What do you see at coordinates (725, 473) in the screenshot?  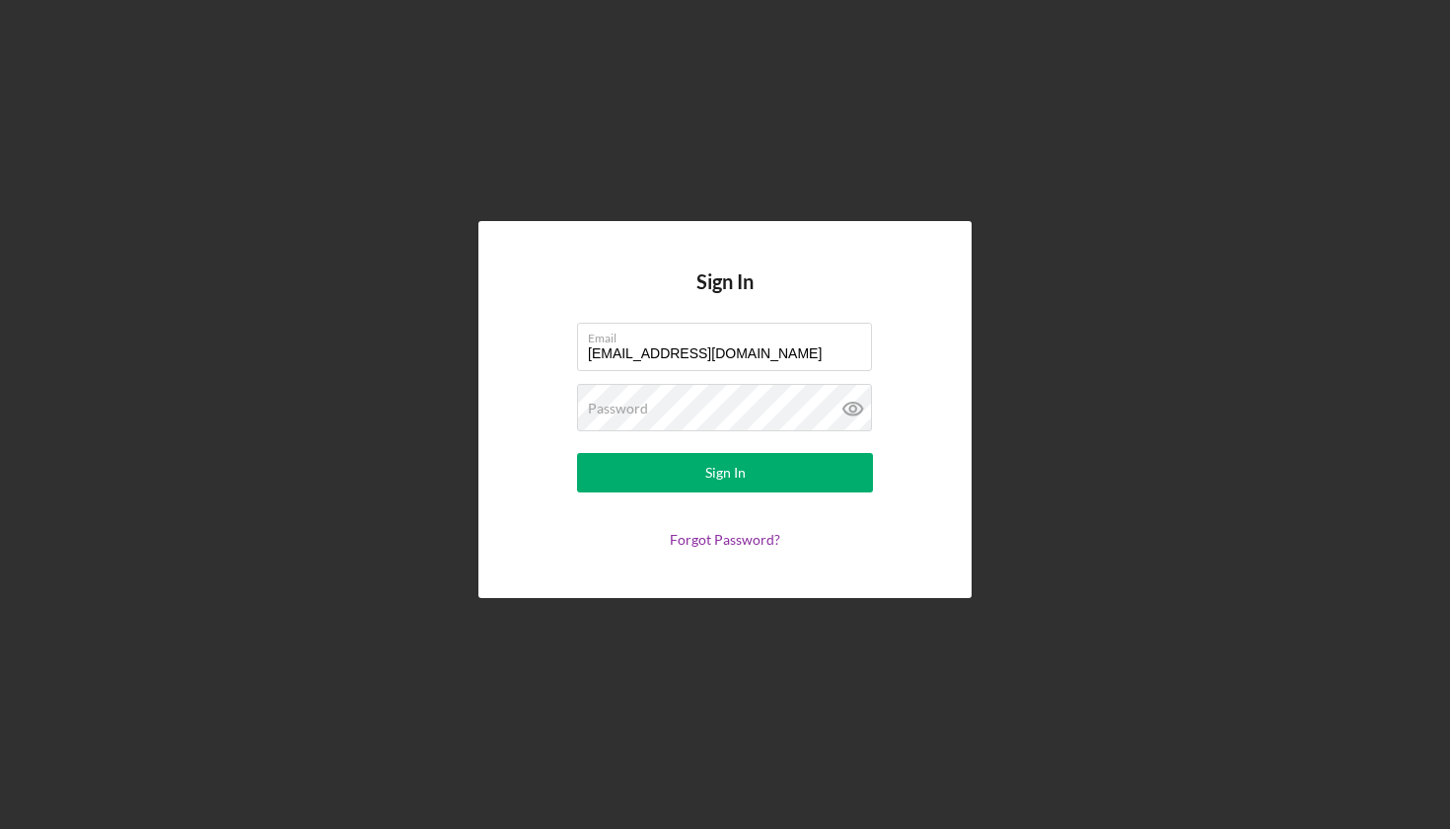 I see `button: Sign In` at bounding box center [725, 473].